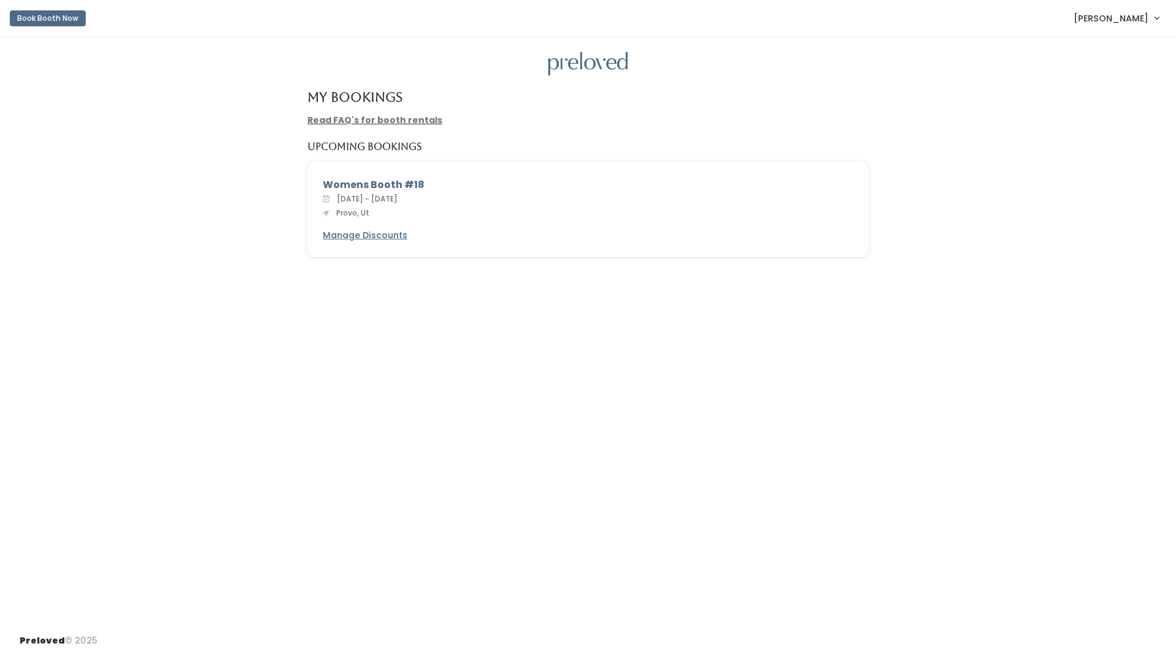 Image resolution: width=1176 pixels, height=657 pixels. What do you see at coordinates (365, 235) in the screenshot?
I see `u: Manage Discounts` at bounding box center [365, 235].